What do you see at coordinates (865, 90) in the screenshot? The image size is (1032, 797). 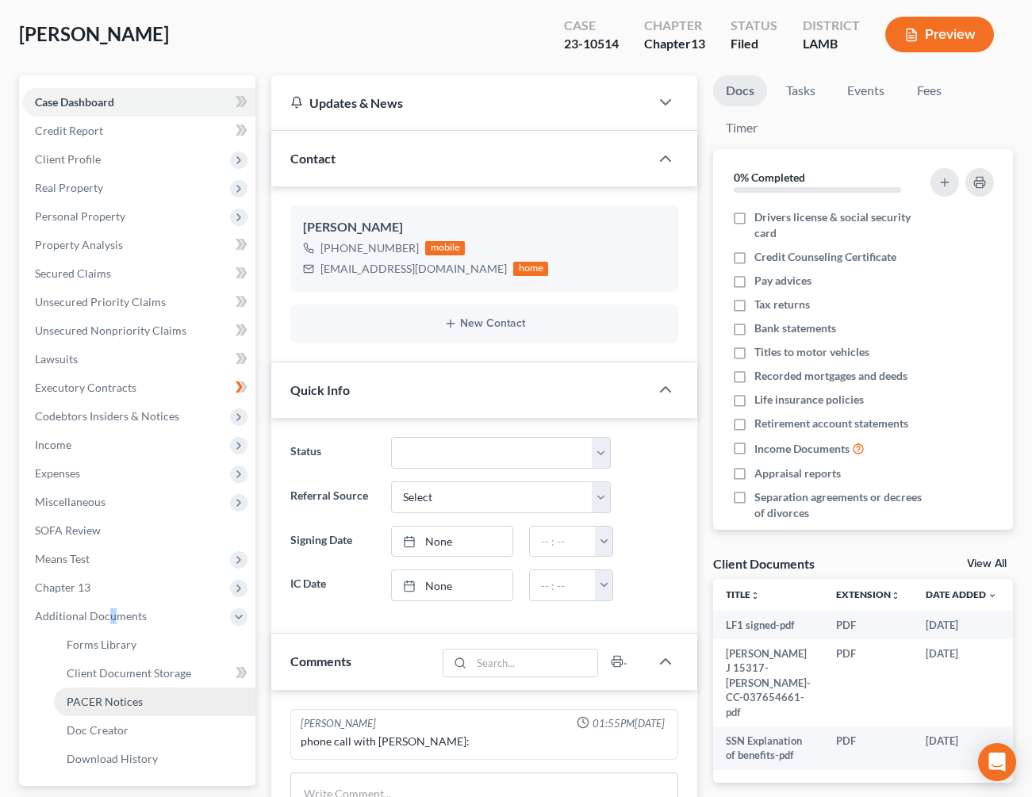 I see `a: Events` at bounding box center [865, 90].